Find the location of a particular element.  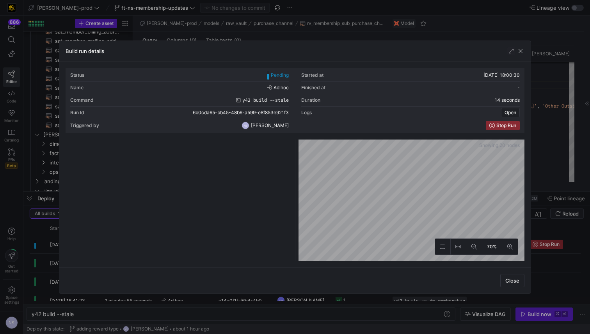

button: Open is located at coordinates (510, 113).